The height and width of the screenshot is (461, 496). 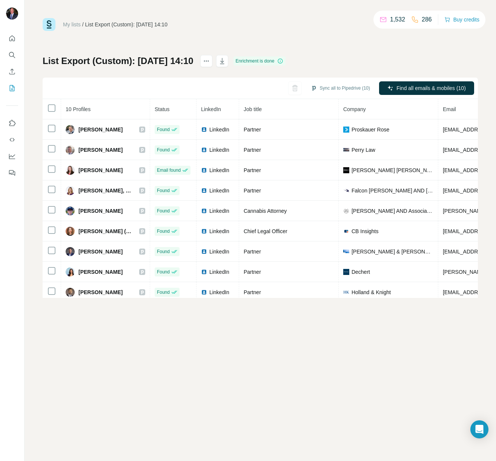 I want to click on span: Perry Law, so click(x=363, y=150).